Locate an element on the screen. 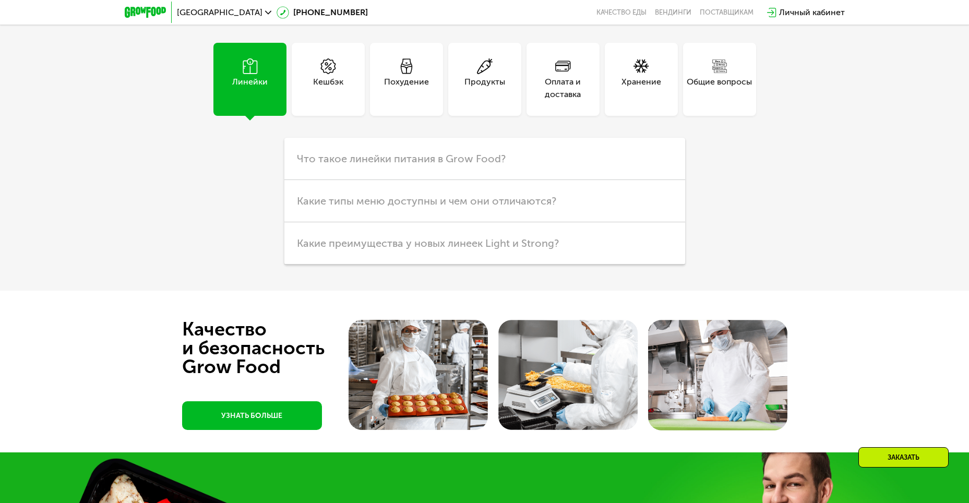 This screenshot has width=969, height=503. span: Какие типы меню доступны и чем они отличаются? is located at coordinates (426, 201).